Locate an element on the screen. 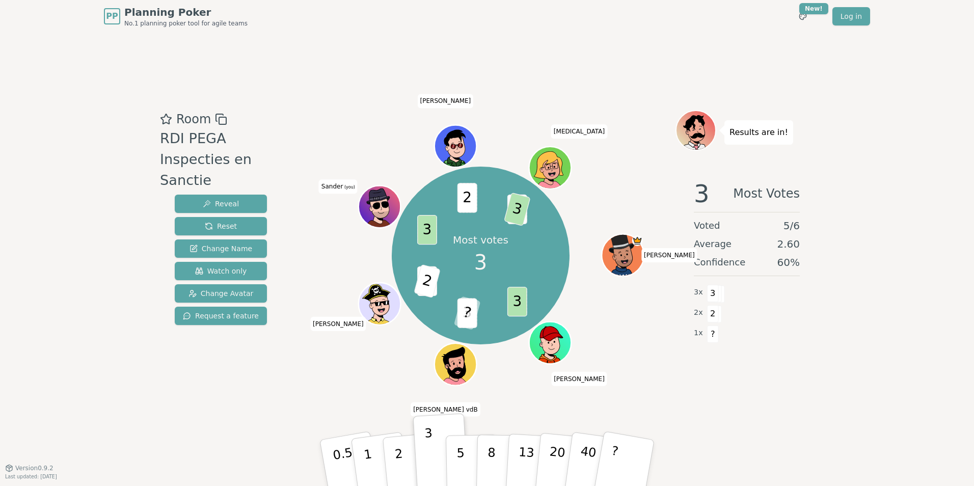 The height and width of the screenshot is (486, 974). button: Click to change your avatar is located at coordinates (380, 207).